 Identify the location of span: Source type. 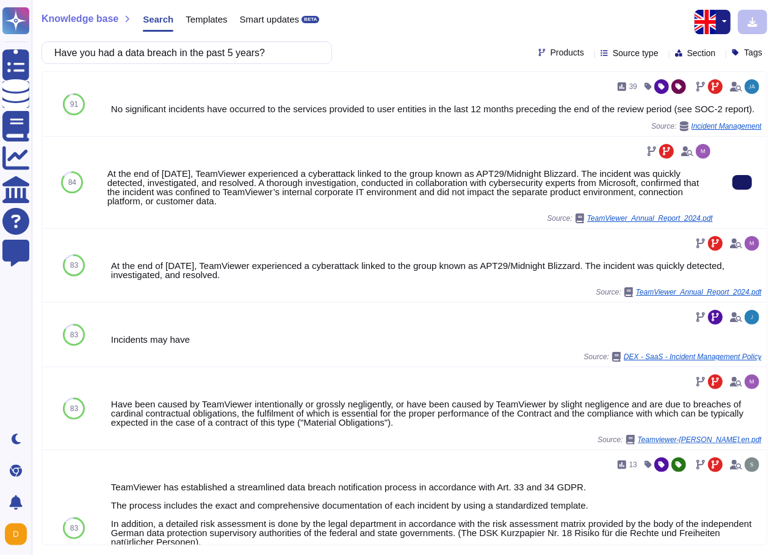
(635, 53).